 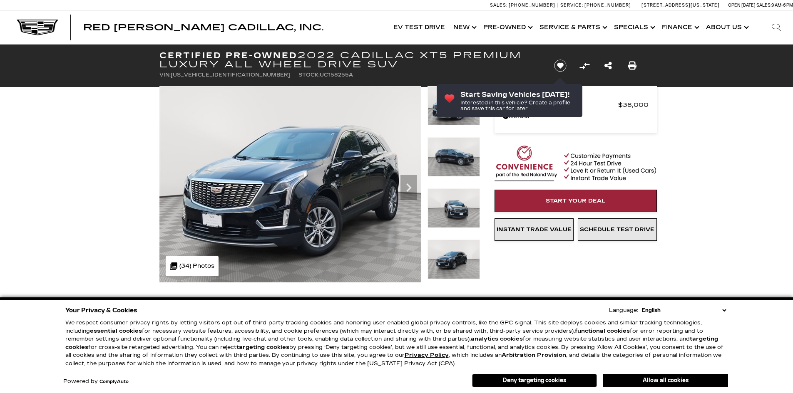 I want to click on a: Privacy Policy, so click(x=426, y=355).